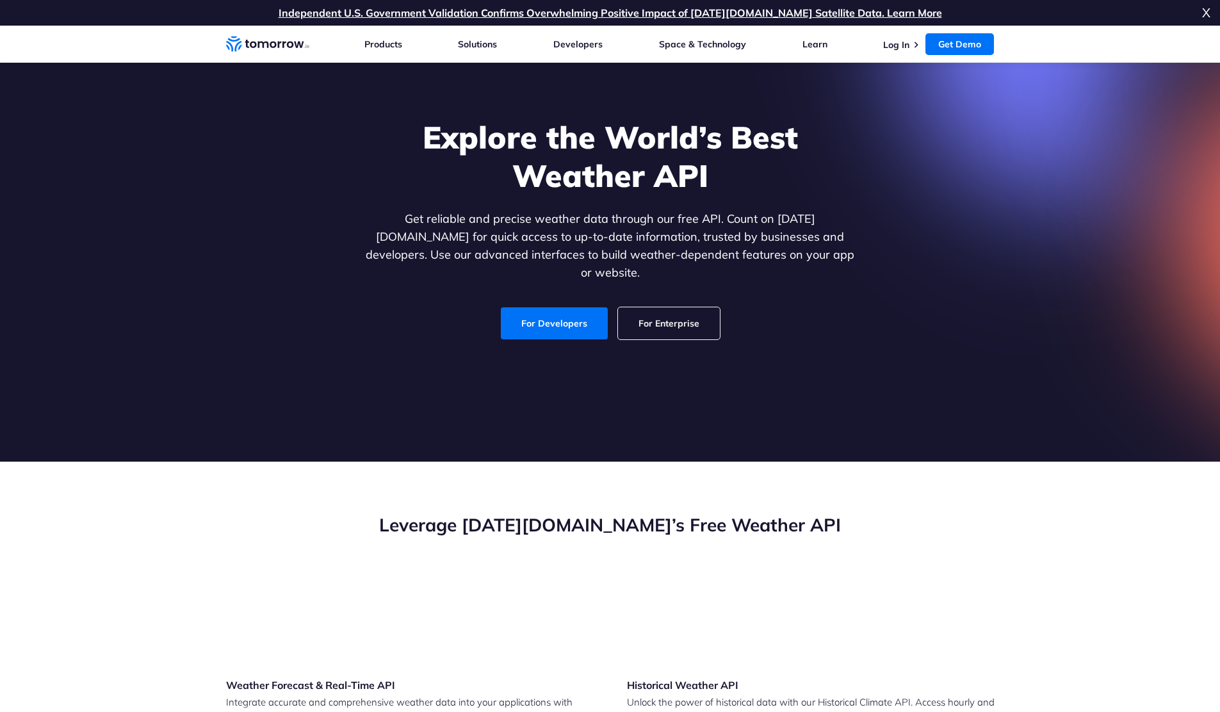 This screenshot has width=1220, height=712. I want to click on a: For Enterprise, so click(669, 323).